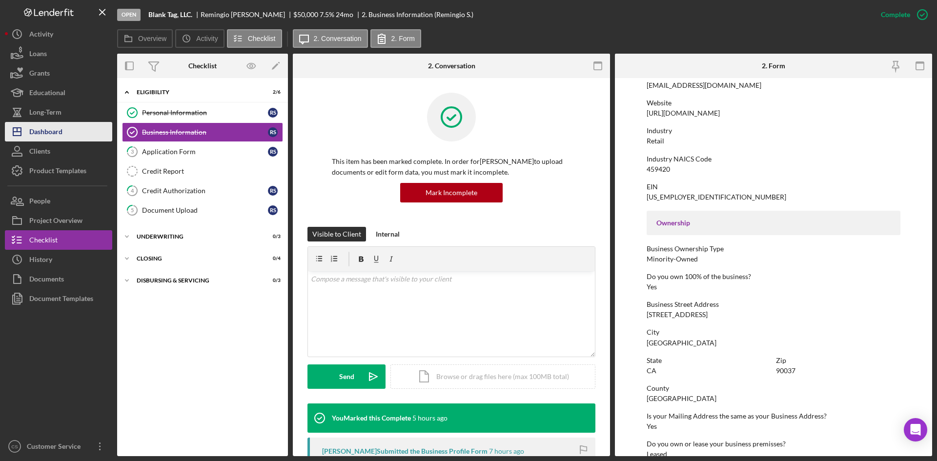 The height and width of the screenshot is (461, 937). What do you see at coordinates (774, 159) in the screenshot?
I see `div: Industry NAICS Code` at bounding box center [774, 159].